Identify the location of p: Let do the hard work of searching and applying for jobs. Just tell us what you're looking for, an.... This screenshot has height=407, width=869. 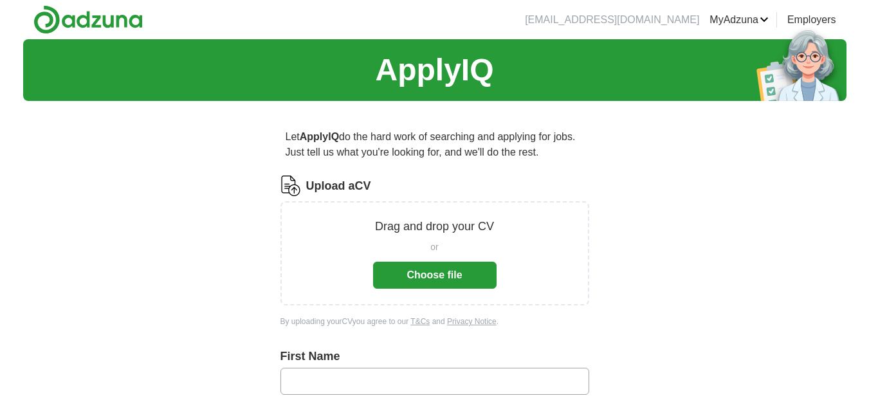
(435, 145).